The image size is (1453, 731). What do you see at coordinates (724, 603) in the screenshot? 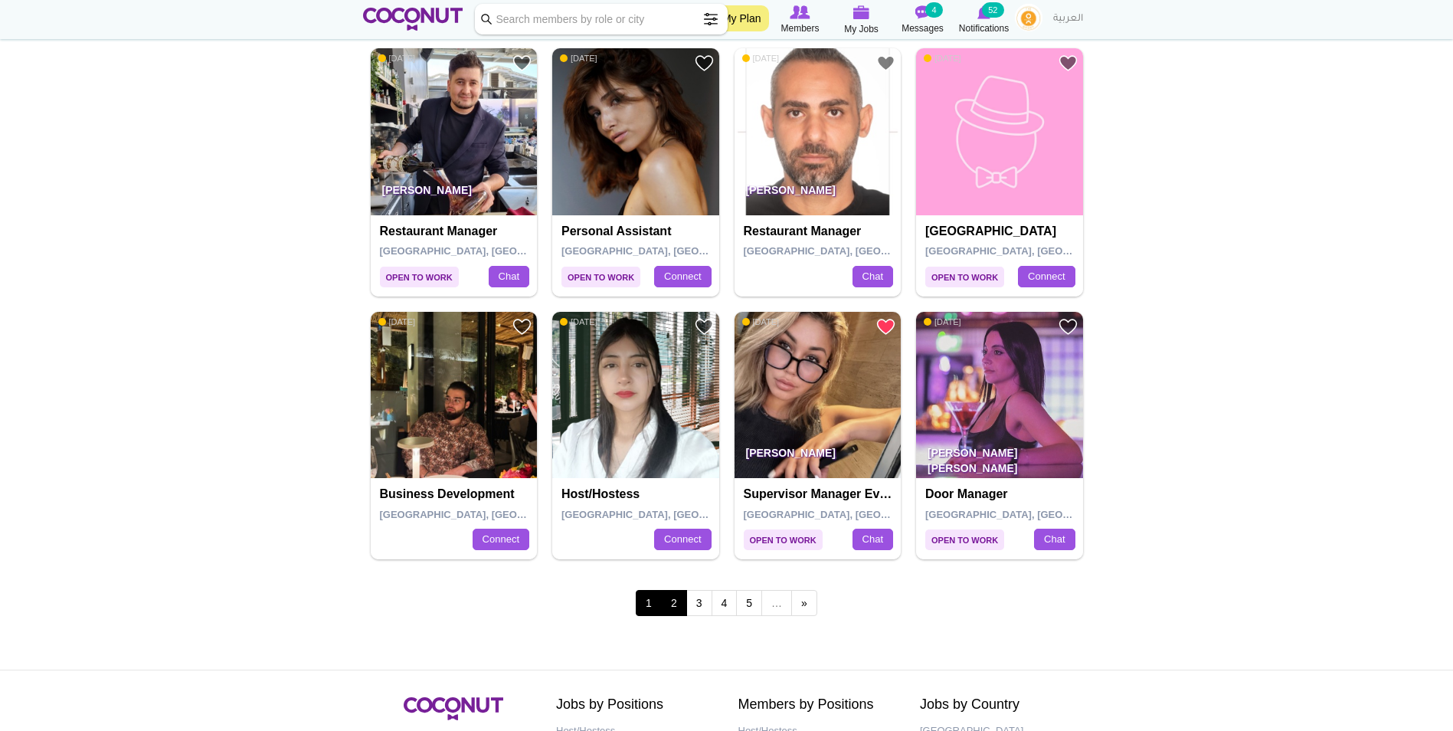
I see `a: 4` at bounding box center [724, 603].